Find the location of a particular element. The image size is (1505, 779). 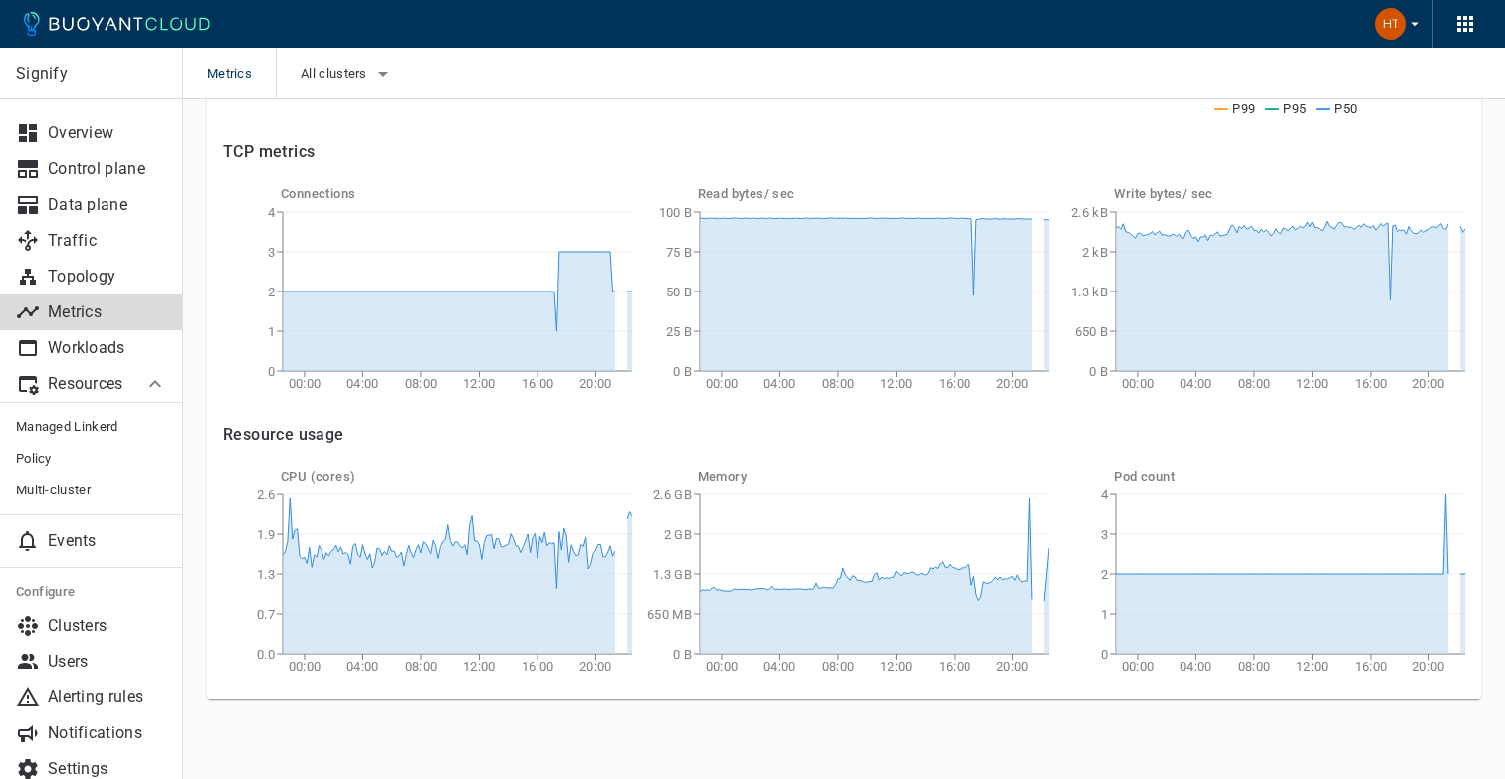

button: All clusters is located at coordinates (347, 74).